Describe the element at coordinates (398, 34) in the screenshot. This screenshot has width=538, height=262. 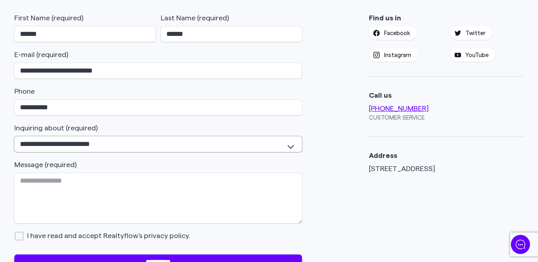
I see `span: Facebook` at that location.